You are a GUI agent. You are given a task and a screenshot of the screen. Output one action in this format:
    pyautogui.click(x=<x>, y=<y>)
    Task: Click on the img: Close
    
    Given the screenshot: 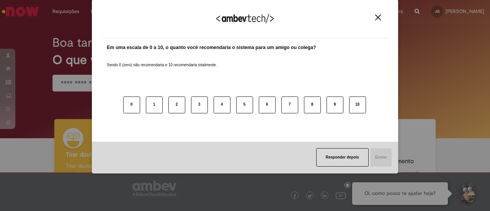 What is the action you would take?
    pyautogui.click(x=377, y=17)
    